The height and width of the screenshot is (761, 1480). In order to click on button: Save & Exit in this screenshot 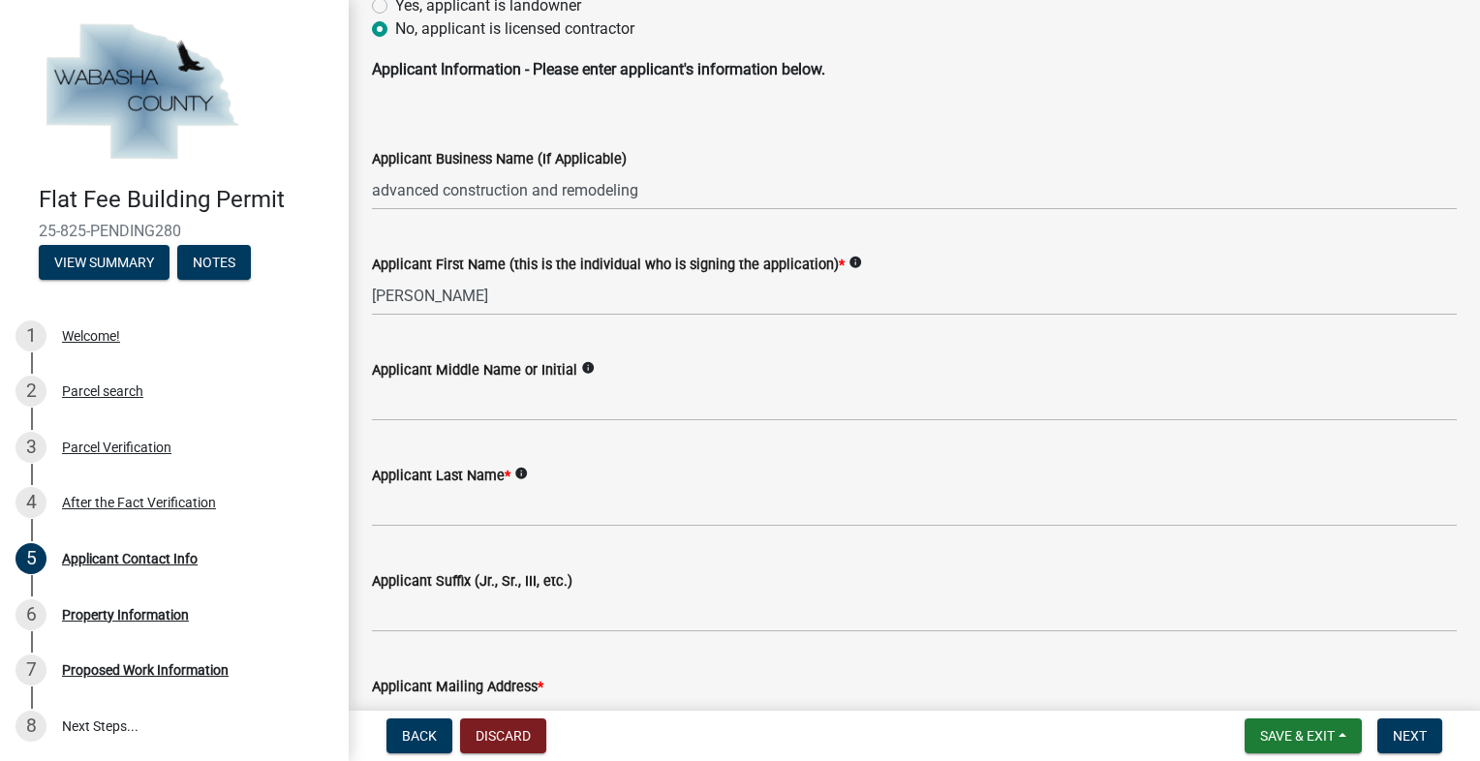, I will do `click(1303, 736)`.